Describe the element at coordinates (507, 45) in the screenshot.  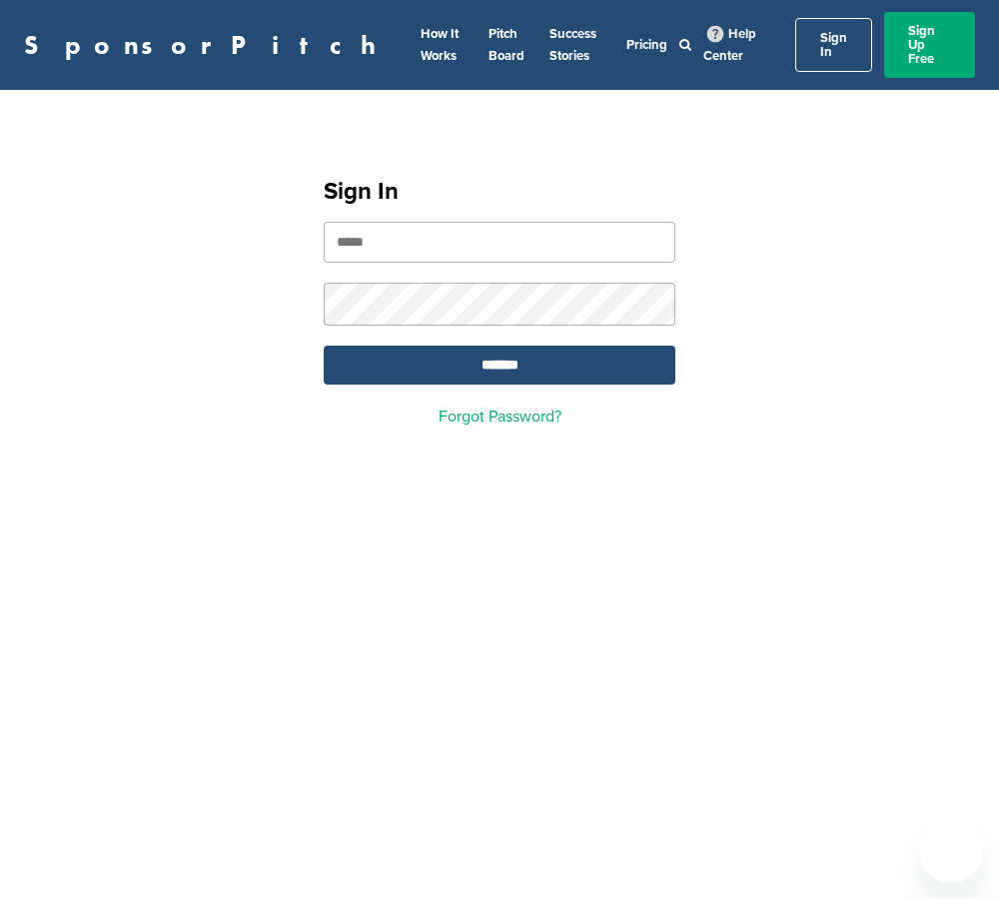
I see `a: Pitch Board` at that location.